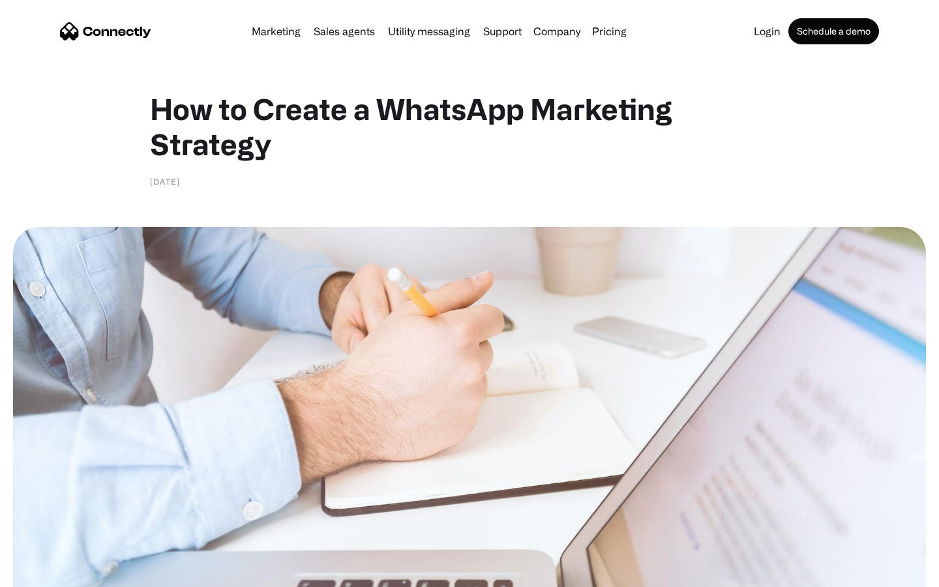 The image size is (939, 587). Describe the element at coordinates (429, 31) in the screenshot. I see `a: Utility messaging` at that location.